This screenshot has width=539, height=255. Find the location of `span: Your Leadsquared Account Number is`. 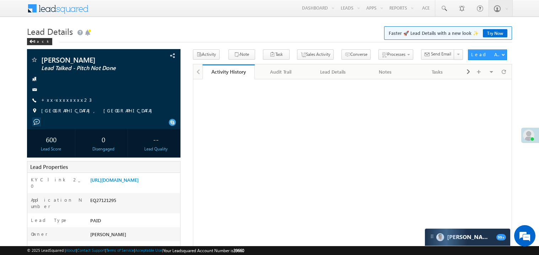

span: Your Leadsquared Account Number is is located at coordinates (204, 250).